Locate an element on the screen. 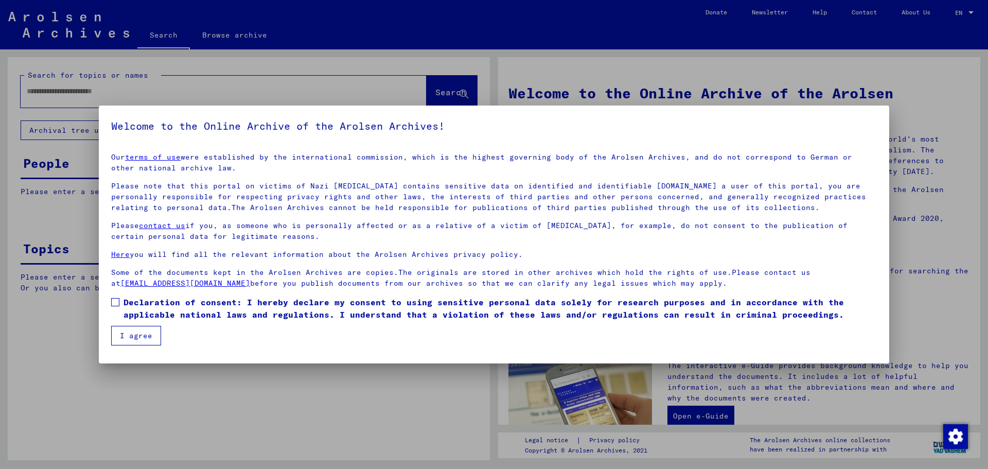 The image size is (988, 469). div: Change consent is located at coordinates (955, 436).